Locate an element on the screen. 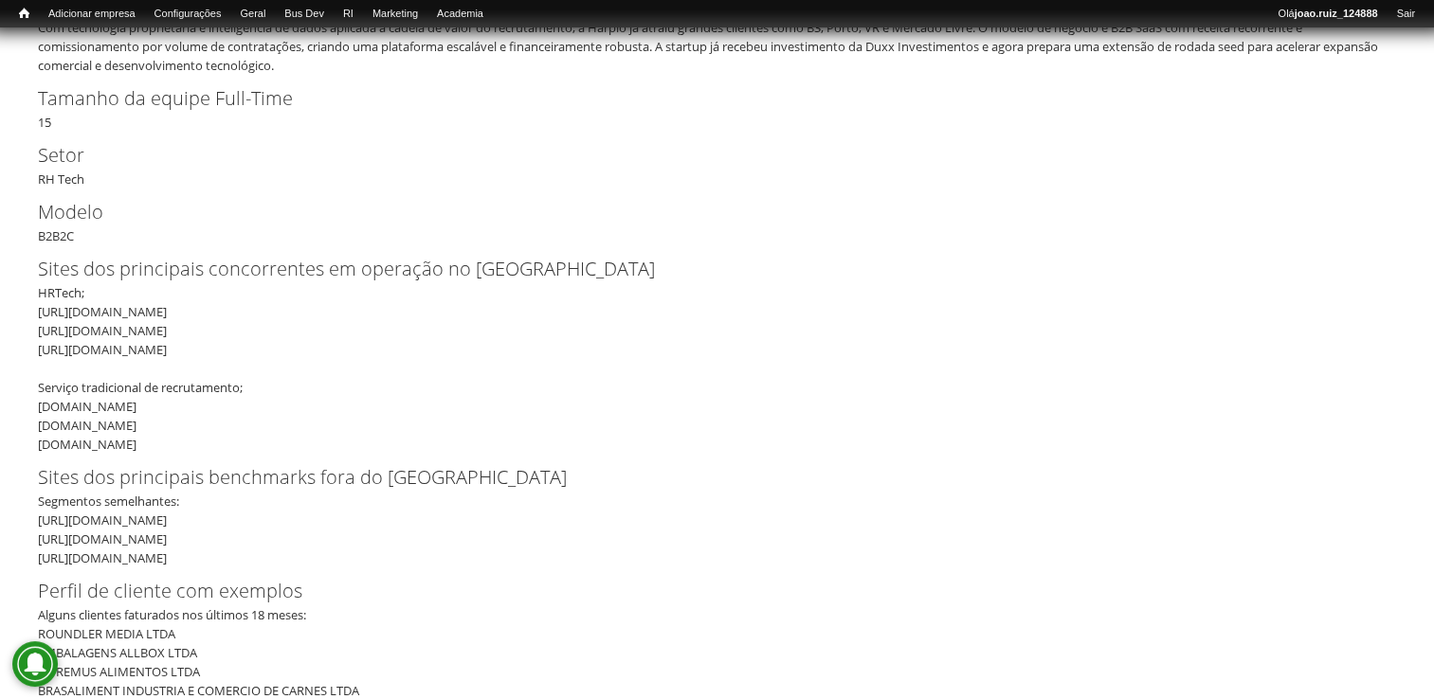  a: Olájoao.ruiz_124888 is located at coordinates (1327, 14).